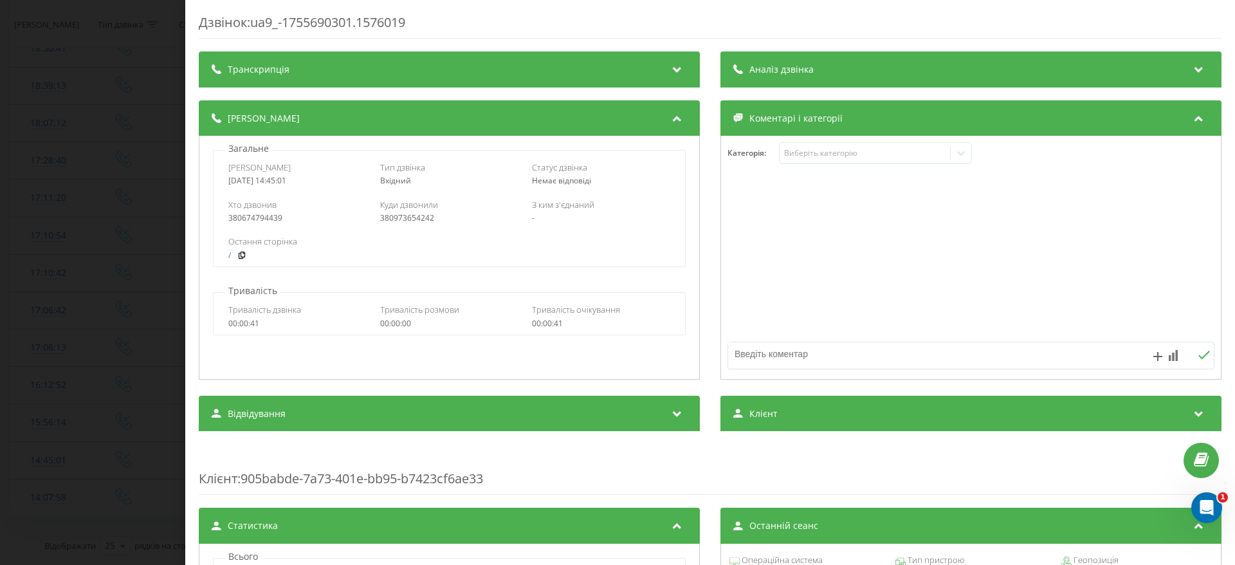 The image size is (1235, 565). What do you see at coordinates (297, 218) in the screenshot?
I see `div: 380674794439` at bounding box center [297, 218].